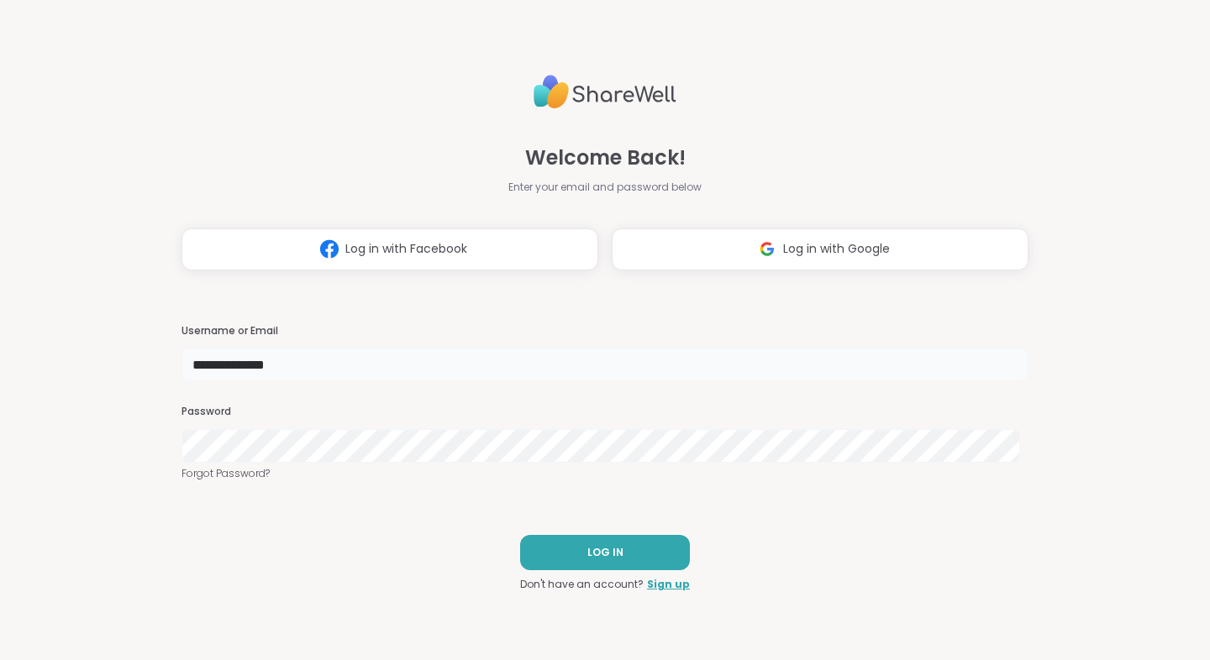 The width and height of the screenshot is (1210, 660). Describe the element at coordinates (390, 249) in the screenshot. I see `button: Log in with Facebook` at that location.